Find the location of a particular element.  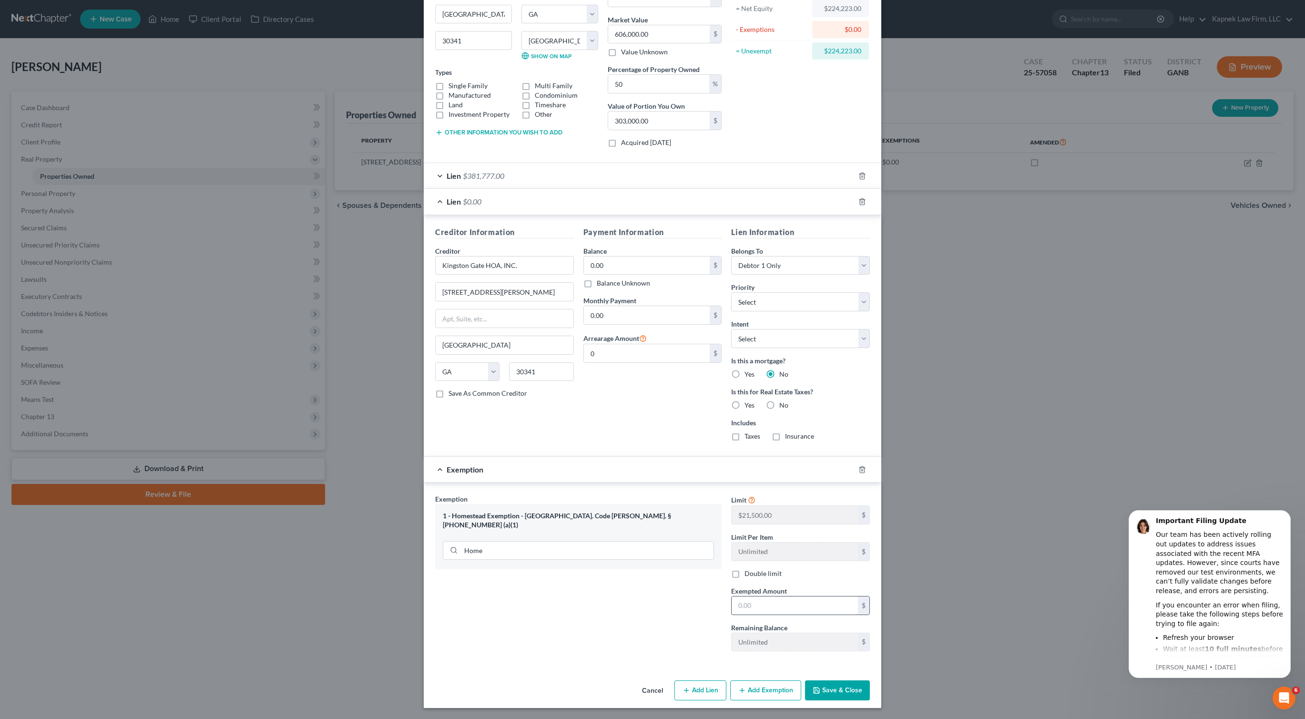

label: Save As Common Creditor is located at coordinates (488, 393).